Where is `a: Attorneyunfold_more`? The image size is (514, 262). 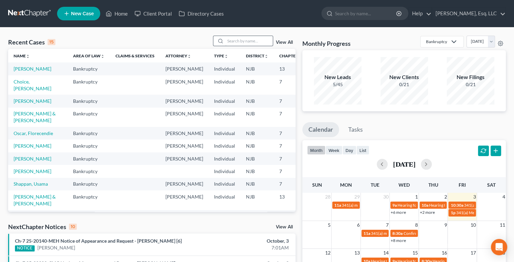
a: Attorneyunfold_more is located at coordinates (178, 56).